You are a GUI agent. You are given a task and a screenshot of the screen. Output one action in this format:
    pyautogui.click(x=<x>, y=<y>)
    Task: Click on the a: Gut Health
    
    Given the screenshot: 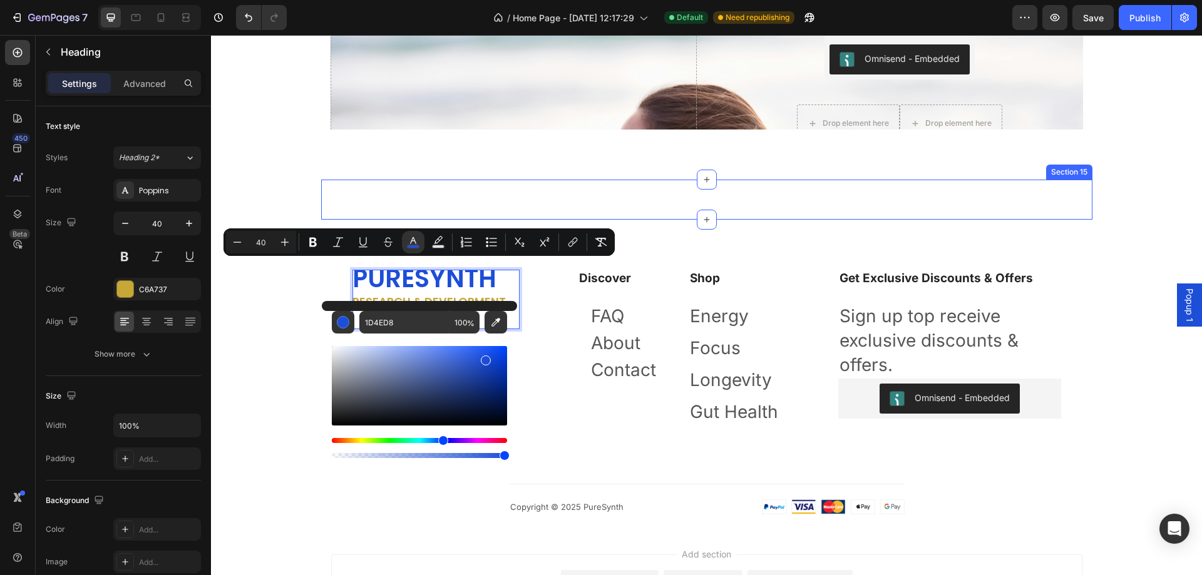 What is the action you would take?
    pyautogui.click(x=523, y=377)
    